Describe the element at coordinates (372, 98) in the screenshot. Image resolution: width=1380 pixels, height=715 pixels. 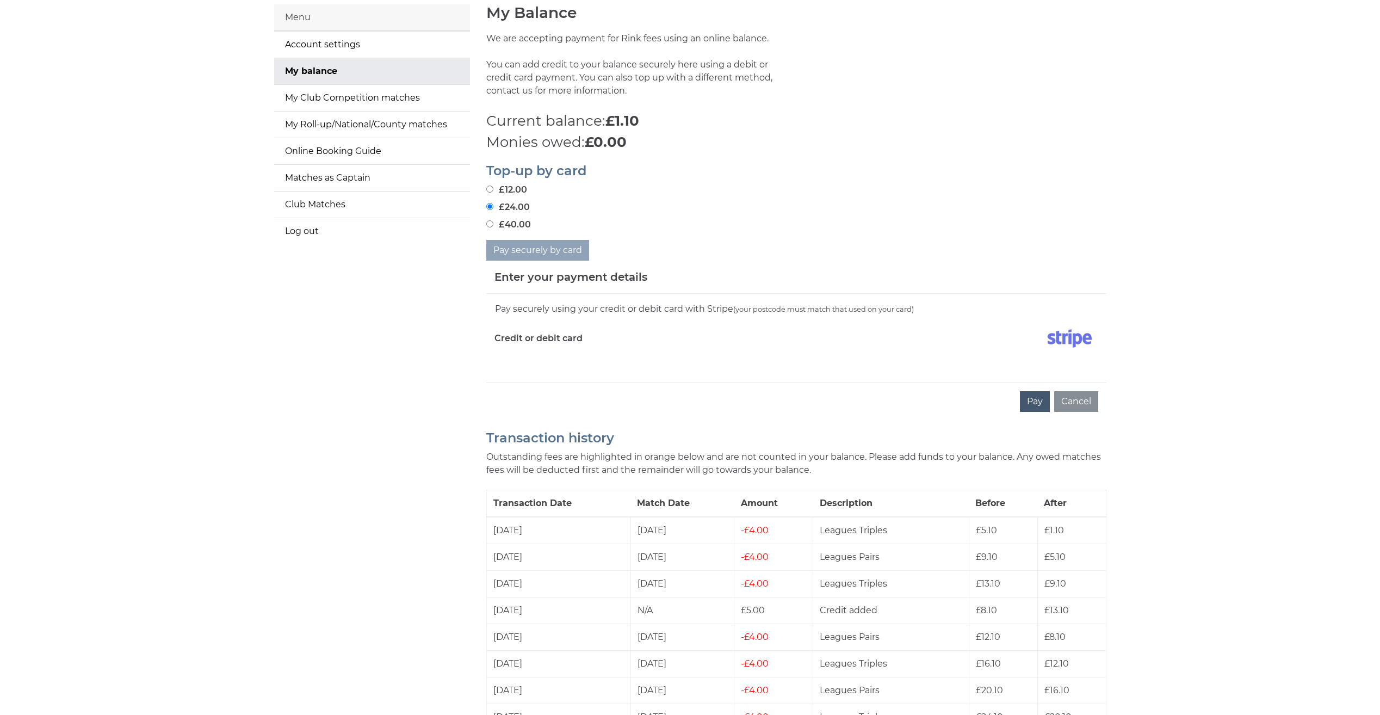
I see `a: My Club Competition matches` at that location.